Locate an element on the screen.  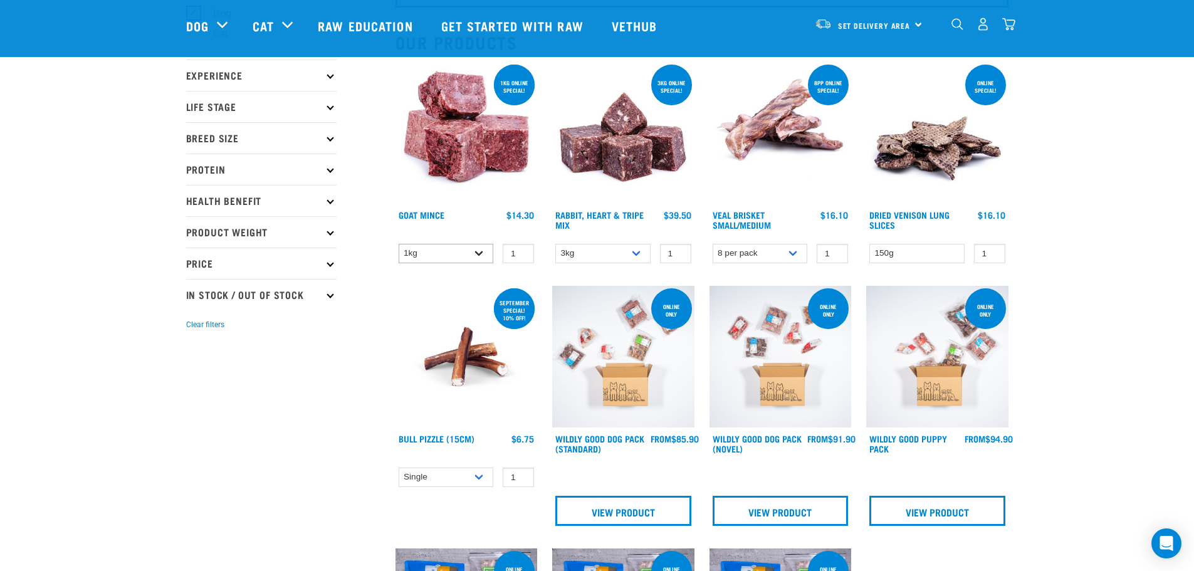
p: Price is located at coordinates (261, 263).